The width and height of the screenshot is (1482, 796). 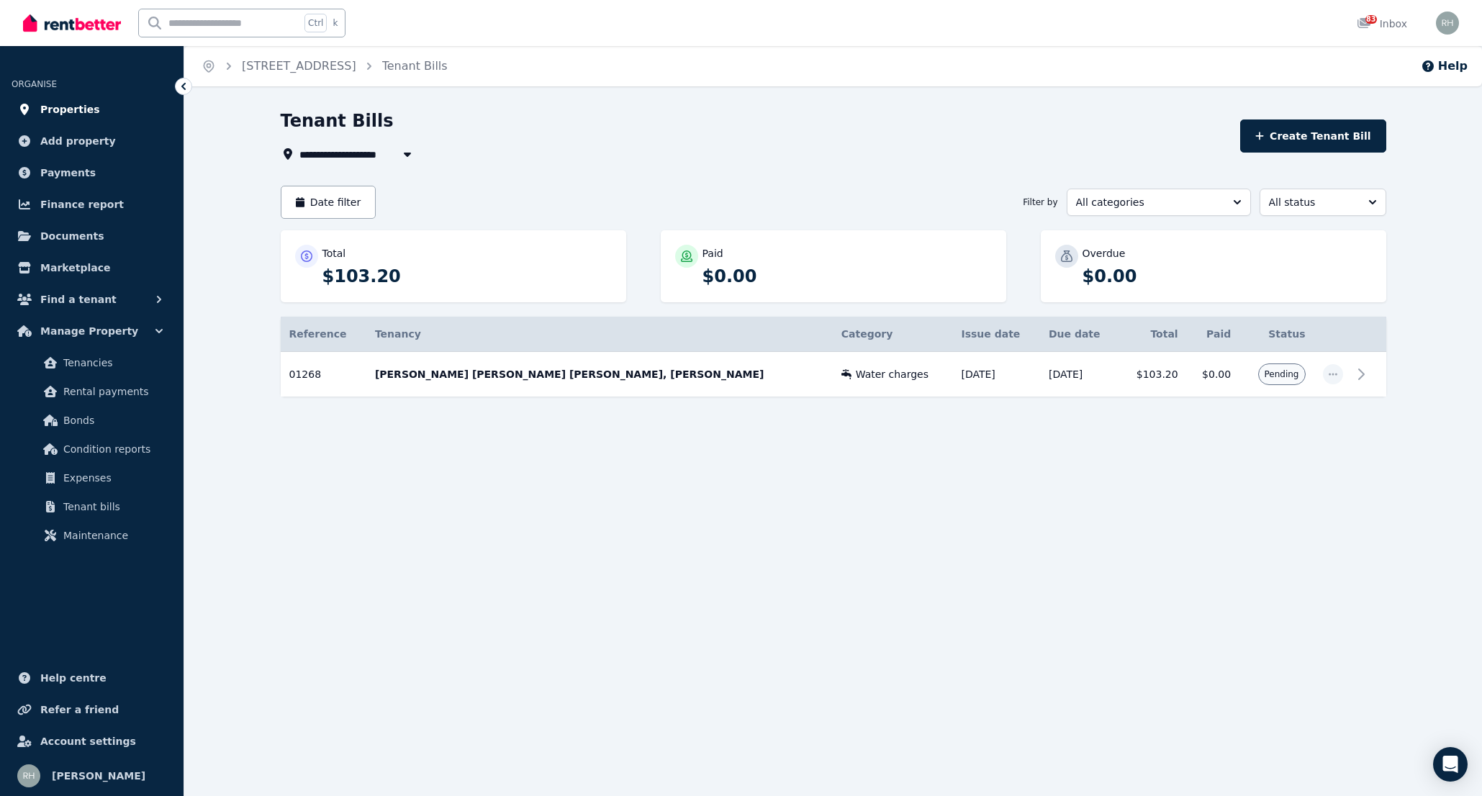 What do you see at coordinates (91, 392) in the screenshot?
I see `a: Rental payments` at bounding box center [91, 392].